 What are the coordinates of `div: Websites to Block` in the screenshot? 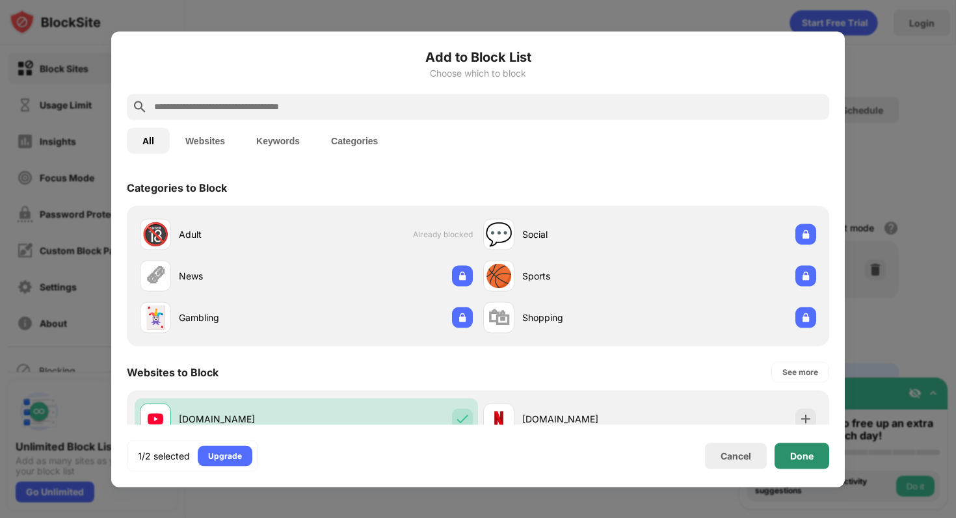 It's located at (172, 372).